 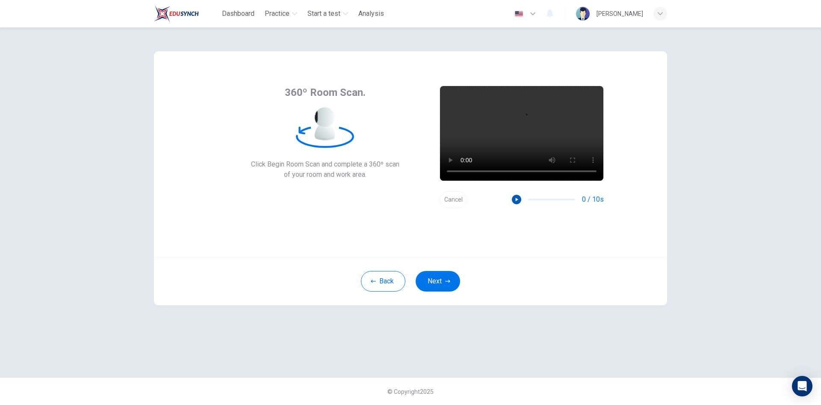 What do you see at coordinates (371, 14) in the screenshot?
I see `a: Analysis` at bounding box center [371, 14].